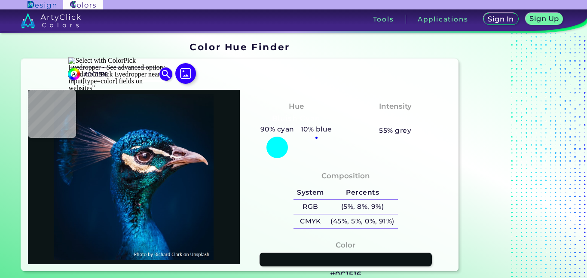  I want to click on h5: (5%, 8%, 9%), so click(363, 207).